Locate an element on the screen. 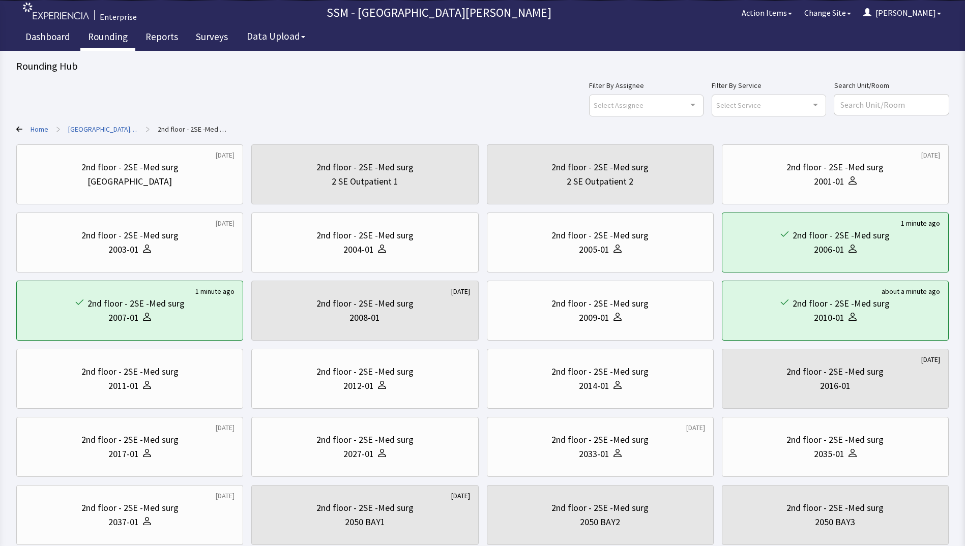  img: experiencia_logo.png is located at coordinates (56, 11).